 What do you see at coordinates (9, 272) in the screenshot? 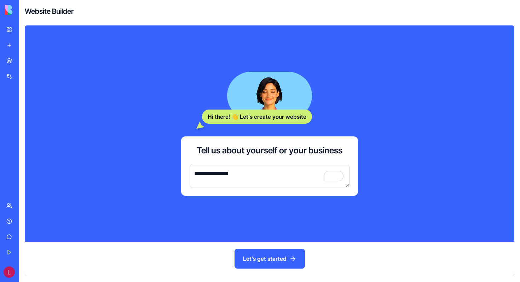
I see `img: ACg8ocLHykZm5wSkGQBSnJiWAYg4KPWia3cs8eij6Ad-NLn0yYaPsyw=s96-c` at bounding box center [9, 272].